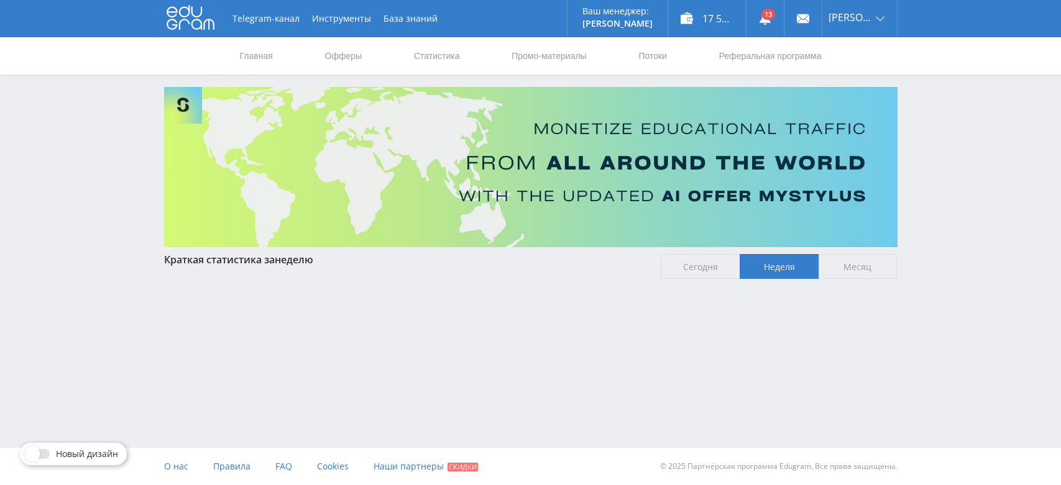 Image resolution: width=1061 pixels, height=485 pixels. I want to click on a: Реферальная программа, so click(770, 56).